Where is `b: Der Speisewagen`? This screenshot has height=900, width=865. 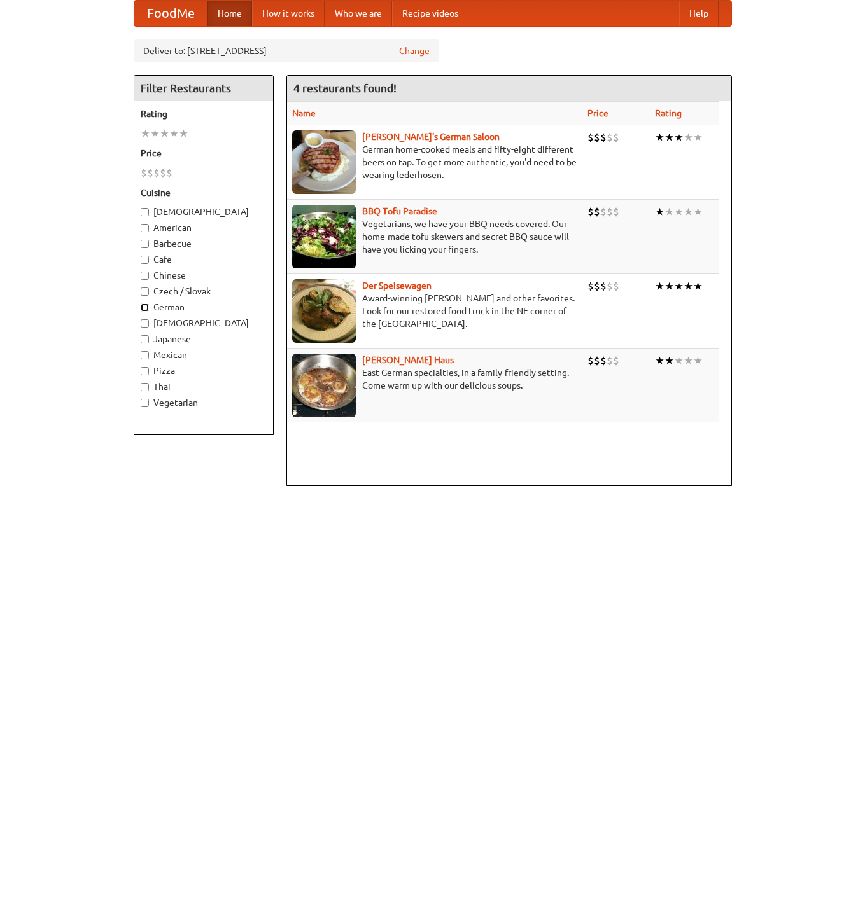 b: Der Speisewagen is located at coordinates (396, 286).